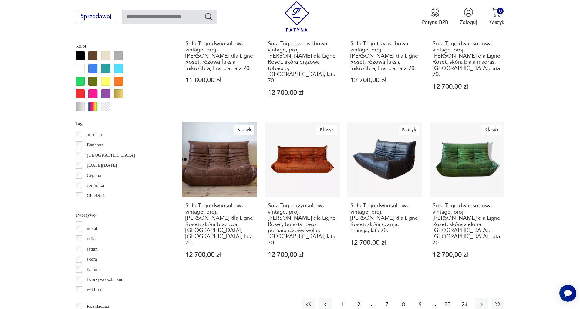 This screenshot has width=580, height=309. What do you see at coordinates (302, 197) in the screenshot?
I see `a: KlasykSofa Togo trzyosobowa vintage, proj. M. Ducaroy dla Ligne Roset, bursztynowo pomarańczowy w...` at bounding box center [302, 197].